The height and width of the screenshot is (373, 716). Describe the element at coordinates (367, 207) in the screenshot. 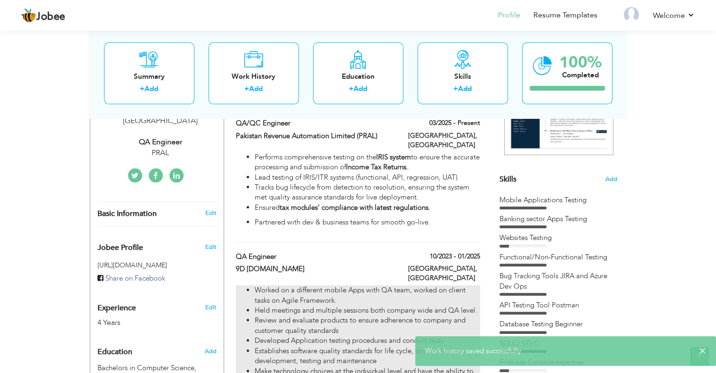

I see `p: Ensured` at that location.